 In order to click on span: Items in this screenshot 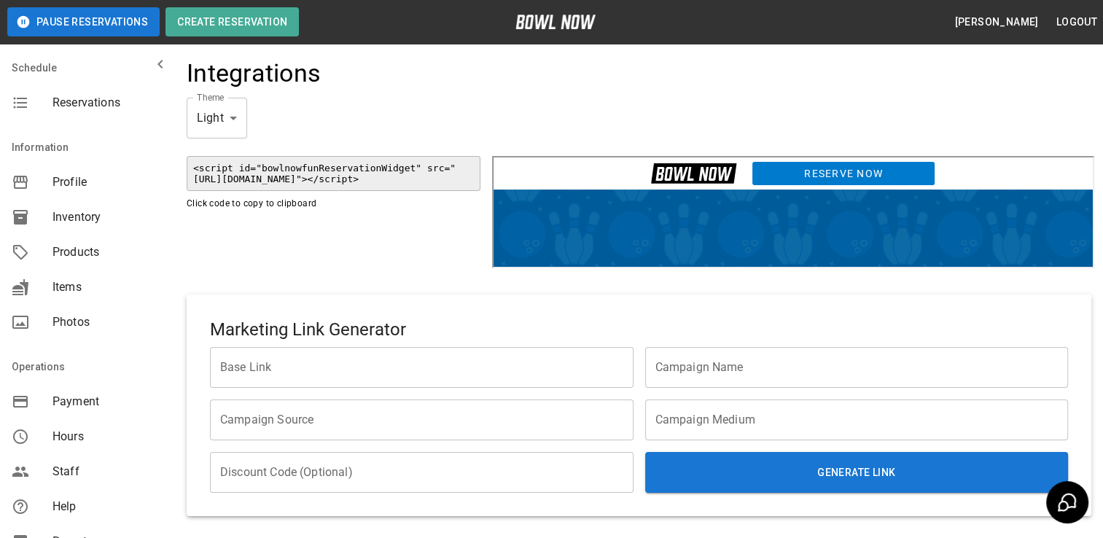, I will do `click(108, 287)`.